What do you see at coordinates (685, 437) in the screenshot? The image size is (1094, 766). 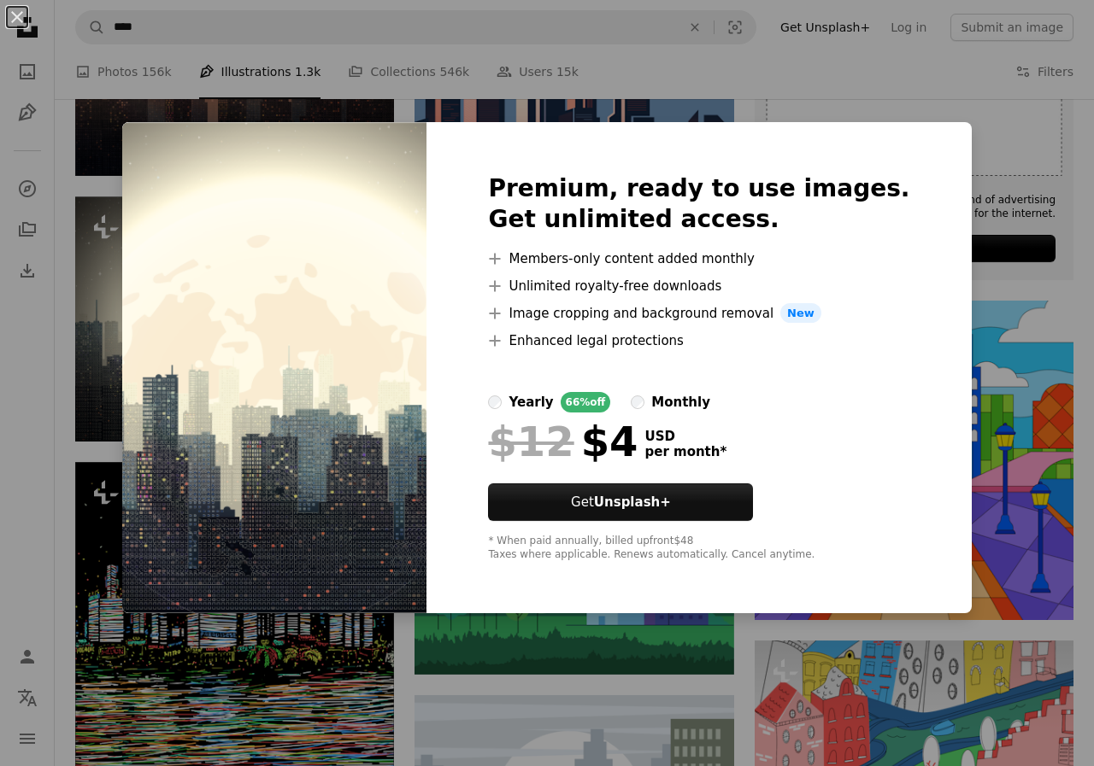 I see `span: USD` at bounding box center [685, 437].